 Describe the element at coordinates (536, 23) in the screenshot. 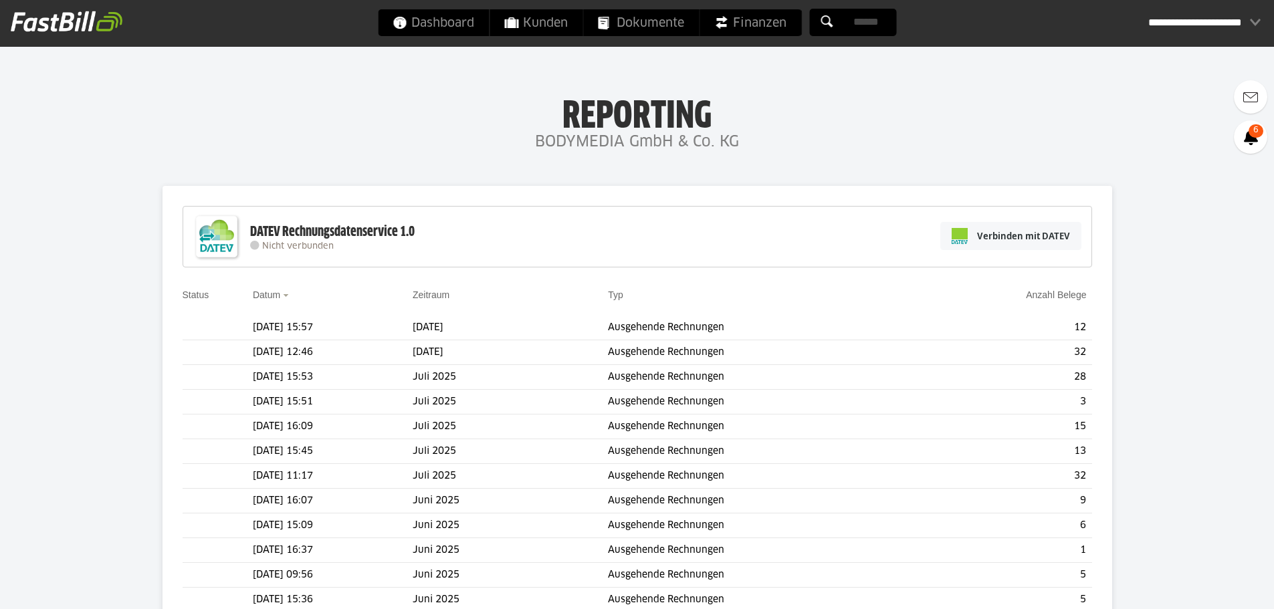

I see `a: Kunden` at that location.